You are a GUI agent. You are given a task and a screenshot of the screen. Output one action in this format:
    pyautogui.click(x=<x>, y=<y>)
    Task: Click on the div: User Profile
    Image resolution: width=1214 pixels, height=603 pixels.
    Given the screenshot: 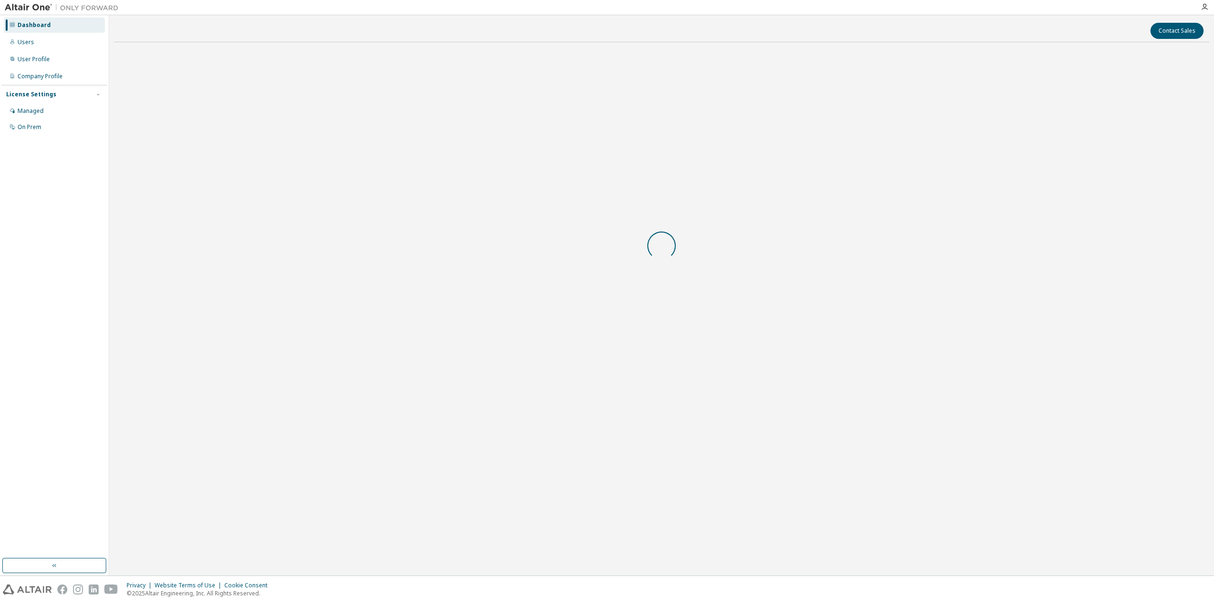 What is the action you would take?
    pyautogui.click(x=34, y=59)
    